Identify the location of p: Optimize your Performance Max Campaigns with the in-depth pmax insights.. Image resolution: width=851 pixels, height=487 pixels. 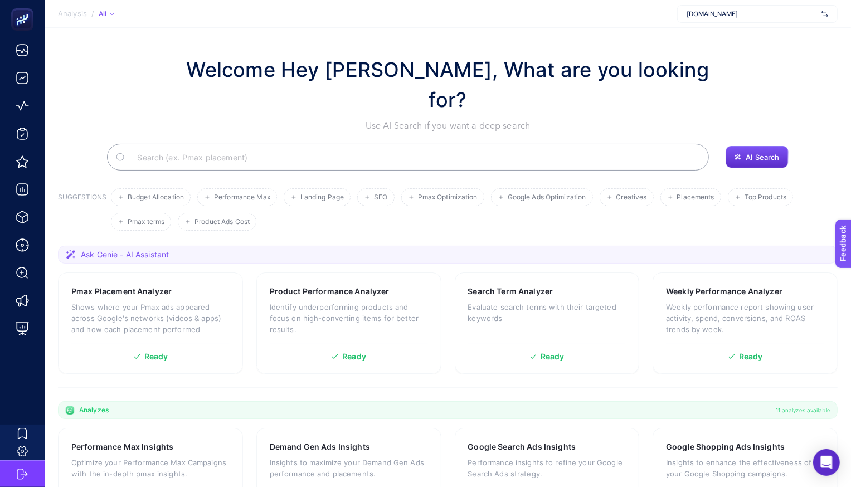
(150, 468).